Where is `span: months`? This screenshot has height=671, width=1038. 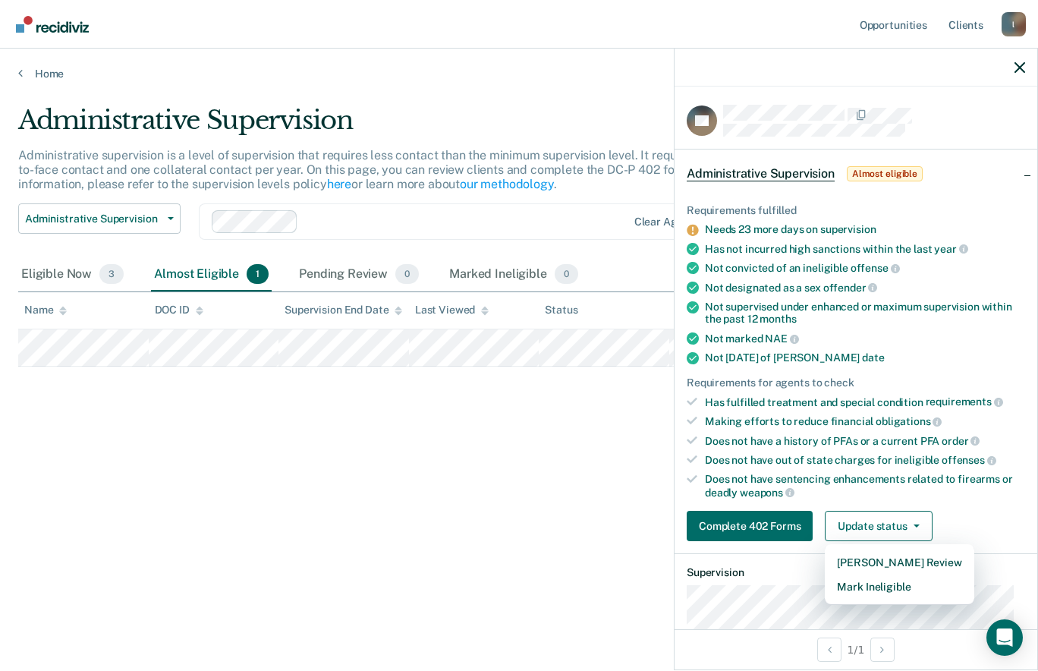
span: months is located at coordinates (778, 319).